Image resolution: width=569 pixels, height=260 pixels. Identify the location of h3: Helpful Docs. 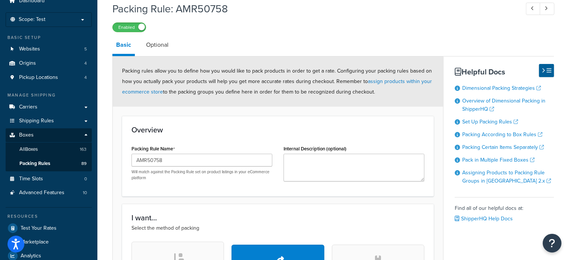
(504, 72).